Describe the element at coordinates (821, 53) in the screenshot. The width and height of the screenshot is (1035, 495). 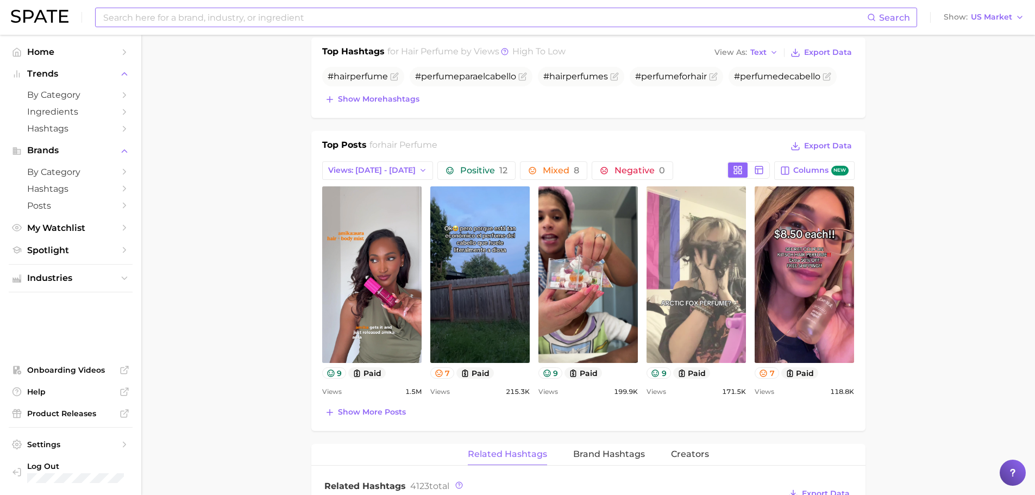
I see `button: Export Data` at that location.